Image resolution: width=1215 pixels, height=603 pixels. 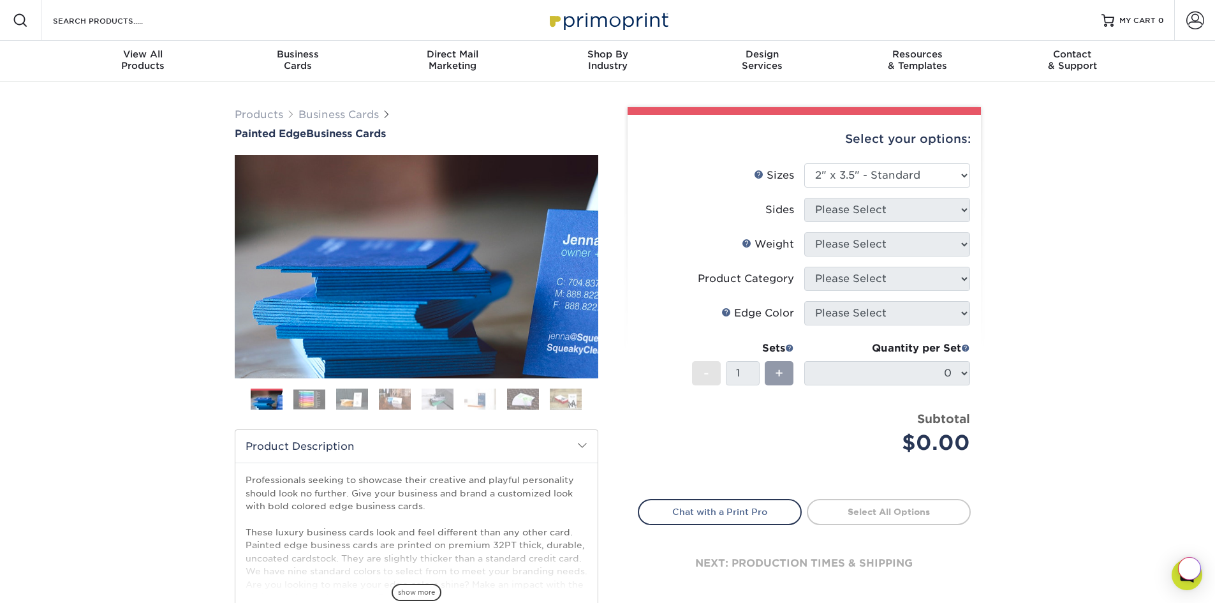 What do you see at coordinates (417, 133) in the screenshot?
I see `a: Painted EdgeBusiness Cards` at bounding box center [417, 133].